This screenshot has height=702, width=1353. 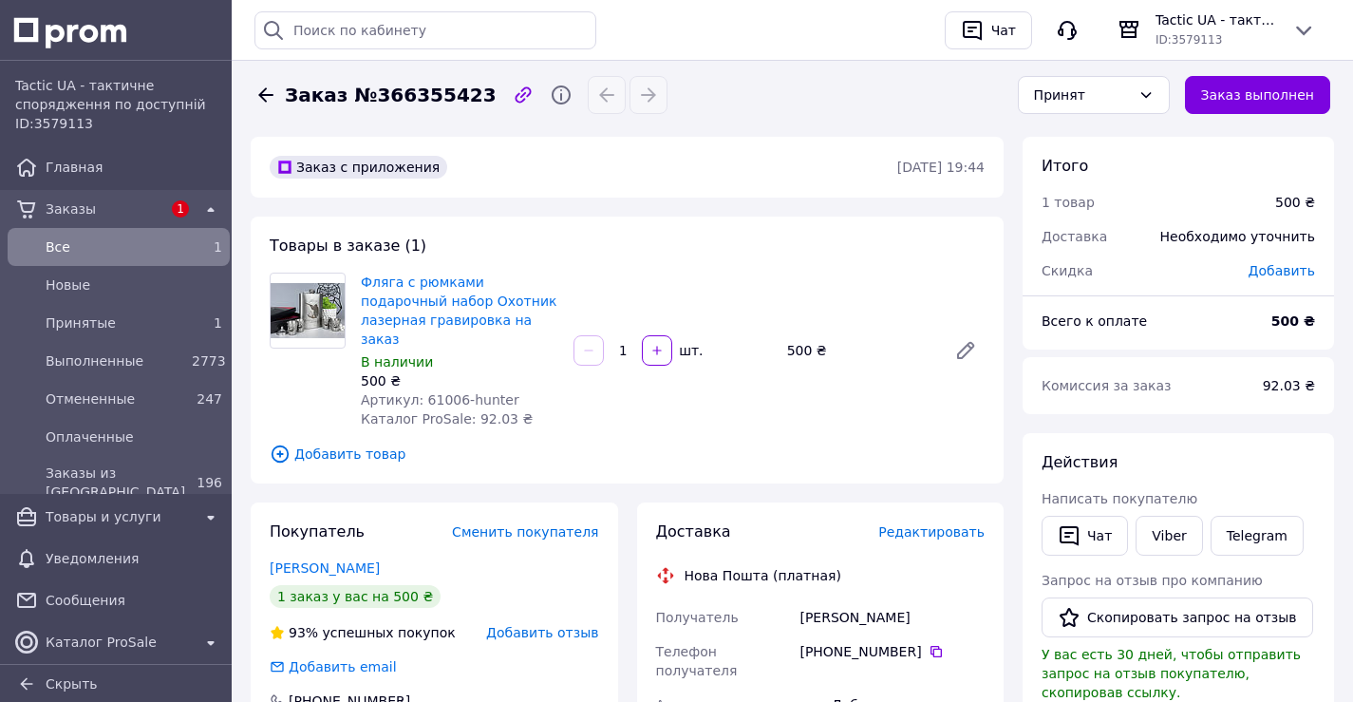 What do you see at coordinates (1106, 386) in the screenshot?
I see `span: Комиссия за заказ` at bounding box center [1106, 386].